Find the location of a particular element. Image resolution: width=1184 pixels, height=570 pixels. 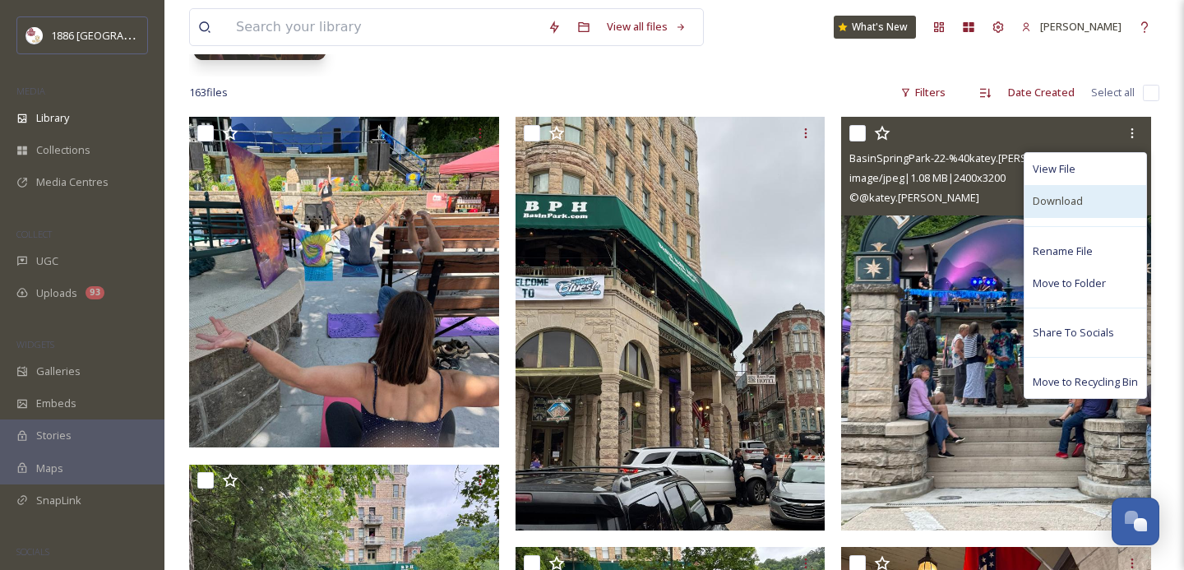

span: Uploads is located at coordinates (57, 293).